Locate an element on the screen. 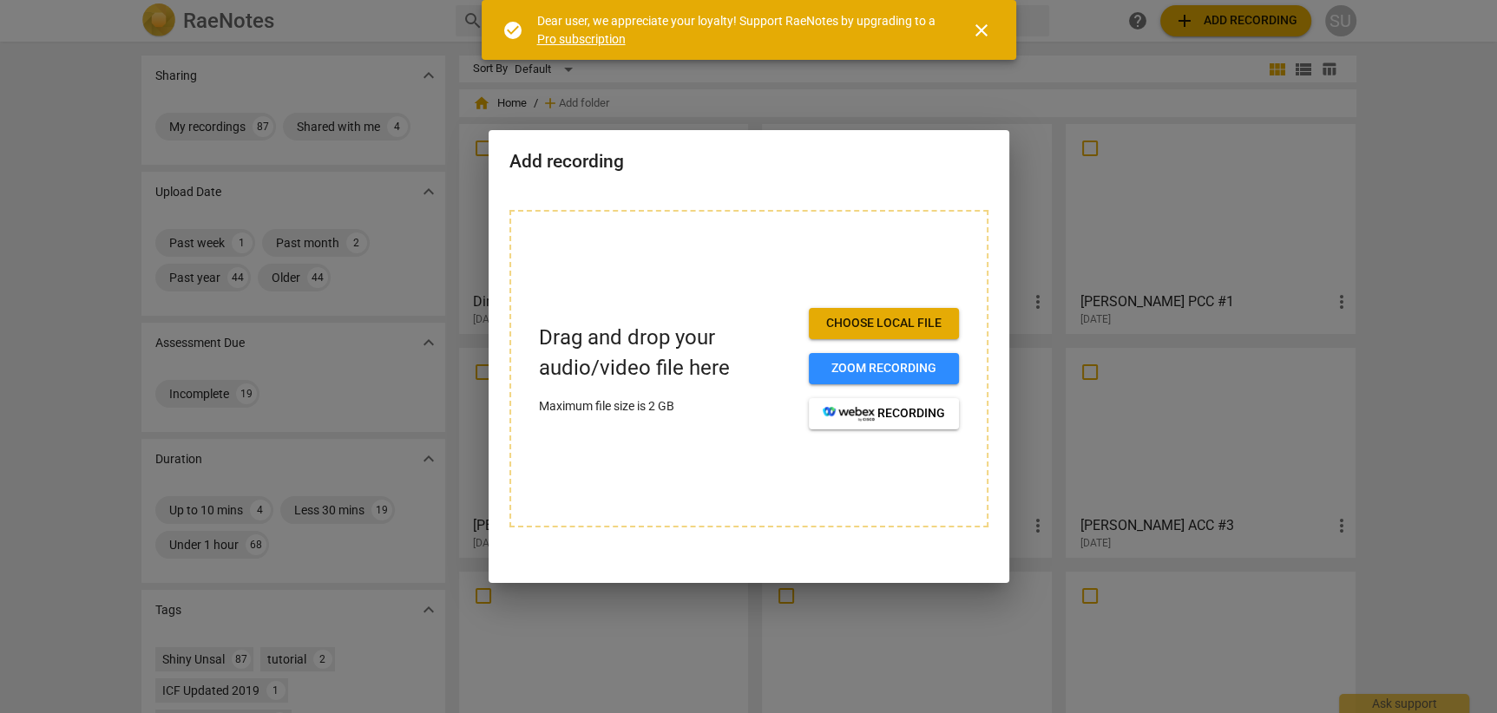 The image size is (1497, 713). span: close is located at coordinates (981, 30).